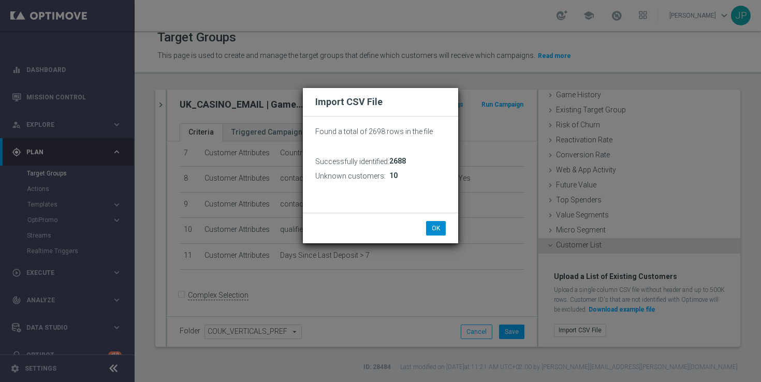  What do you see at coordinates (394, 176) in the screenshot?
I see `span: 10` at bounding box center [394, 176].